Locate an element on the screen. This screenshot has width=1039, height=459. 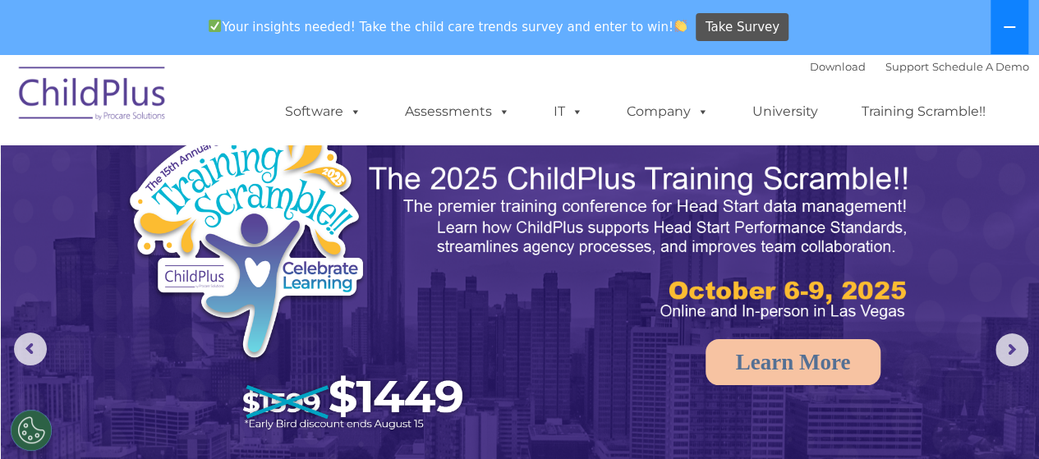
span: Take Survey is located at coordinates (742, 27).